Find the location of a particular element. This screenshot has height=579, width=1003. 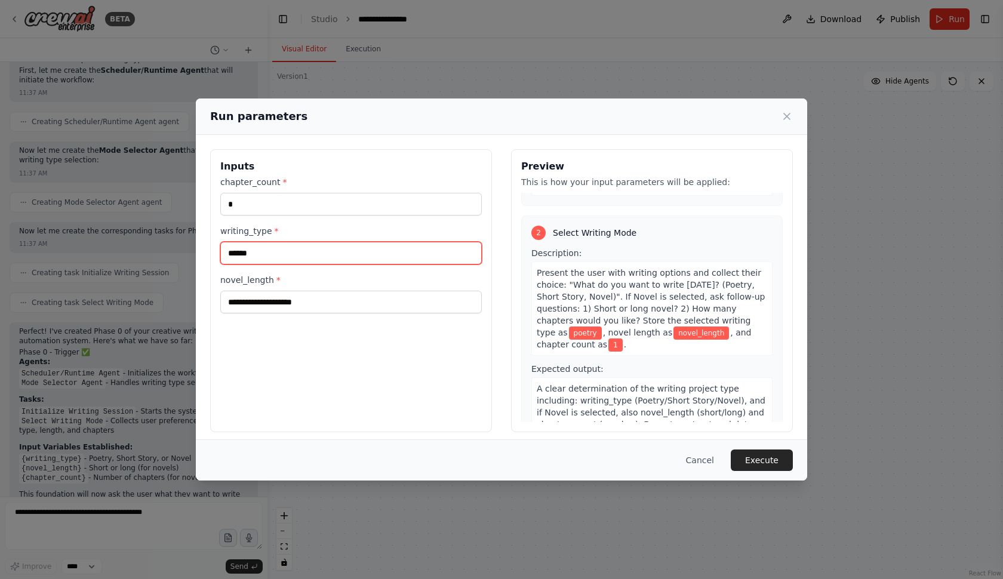

h3: Preview is located at coordinates (652, 167).